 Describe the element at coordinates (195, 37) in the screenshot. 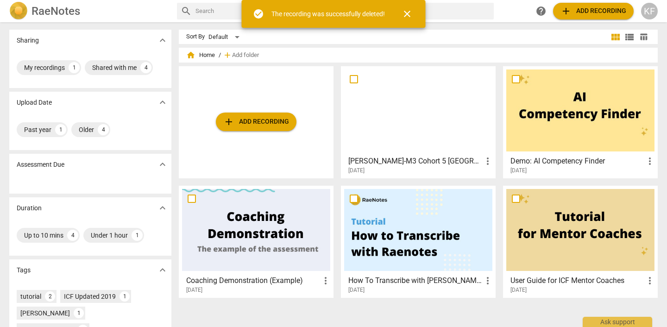

I see `div: Sort By` at that location.